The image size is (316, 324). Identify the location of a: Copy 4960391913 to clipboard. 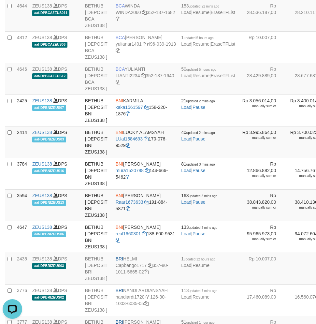
(118, 50).